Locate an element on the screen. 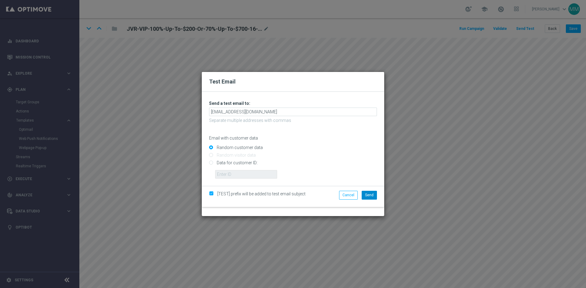 The height and width of the screenshot is (288, 586). p: Separate multiple addresses with commas is located at coordinates (293, 121).